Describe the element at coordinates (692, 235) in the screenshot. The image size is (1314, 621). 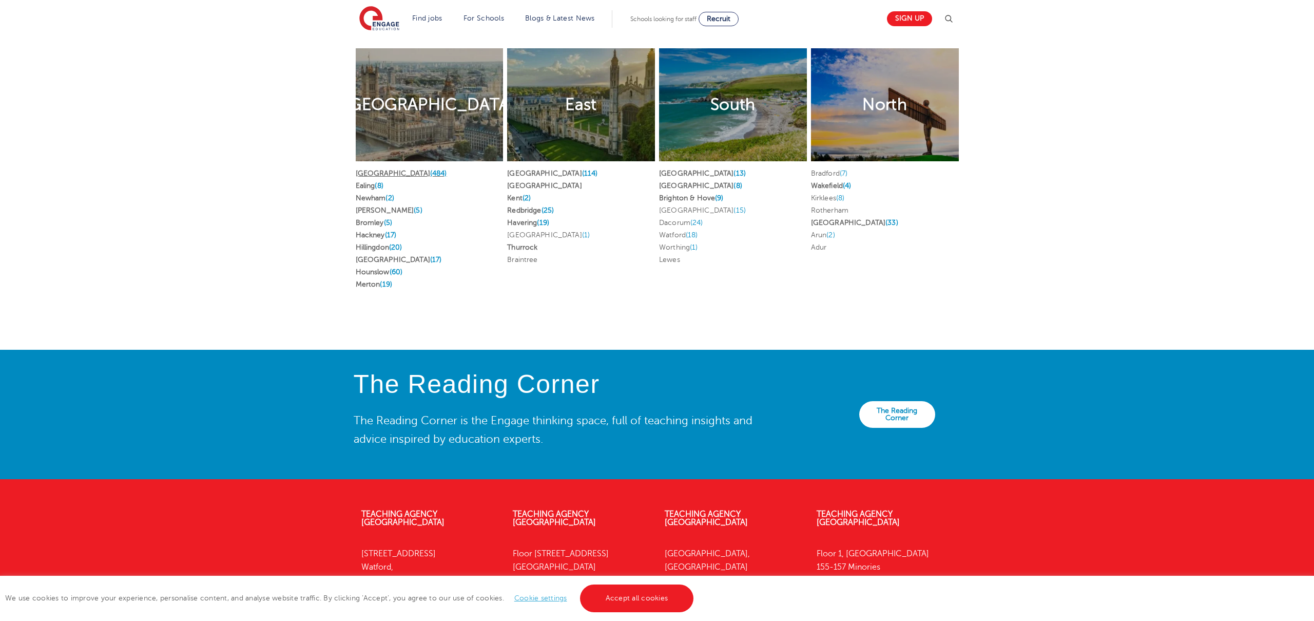
I see `span: (18)` at that location.